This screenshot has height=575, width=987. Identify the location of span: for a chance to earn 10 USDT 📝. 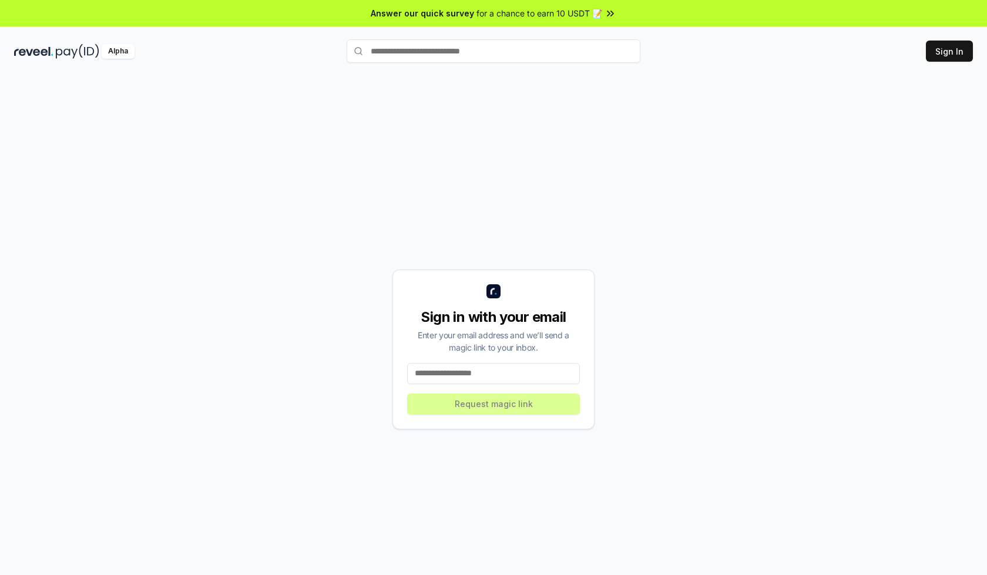
(539, 13).